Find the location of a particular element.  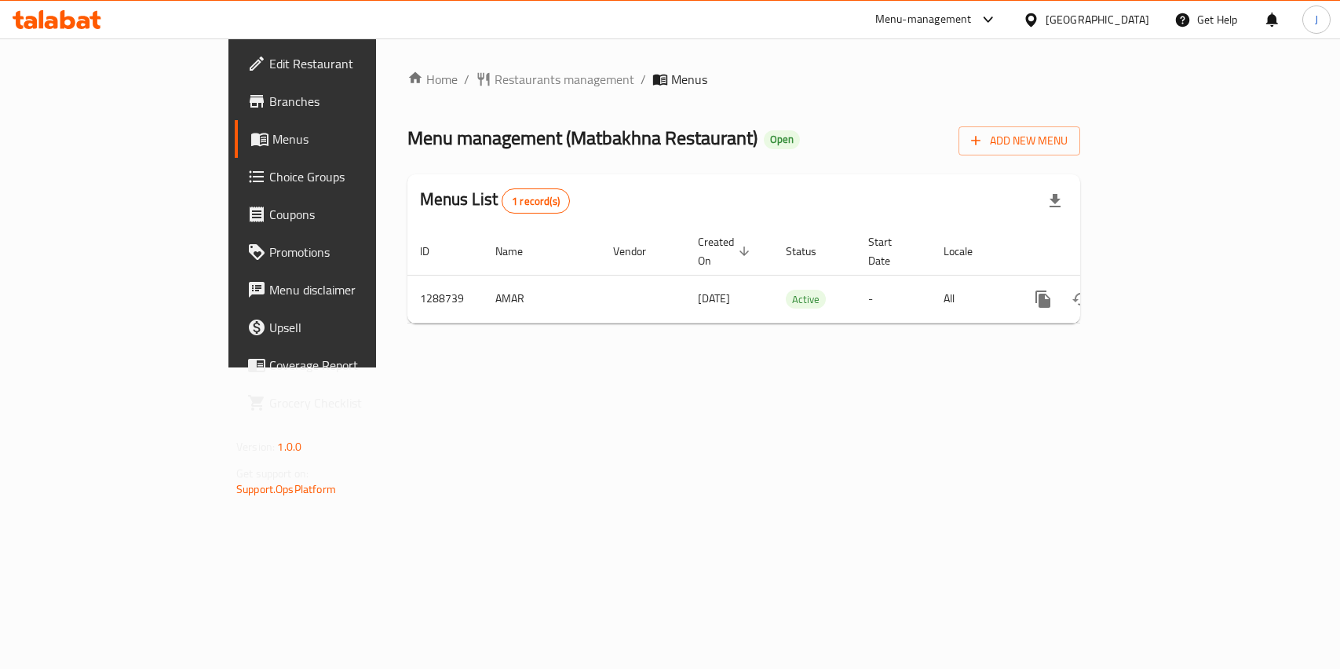

button: more is located at coordinates (1043, 299).